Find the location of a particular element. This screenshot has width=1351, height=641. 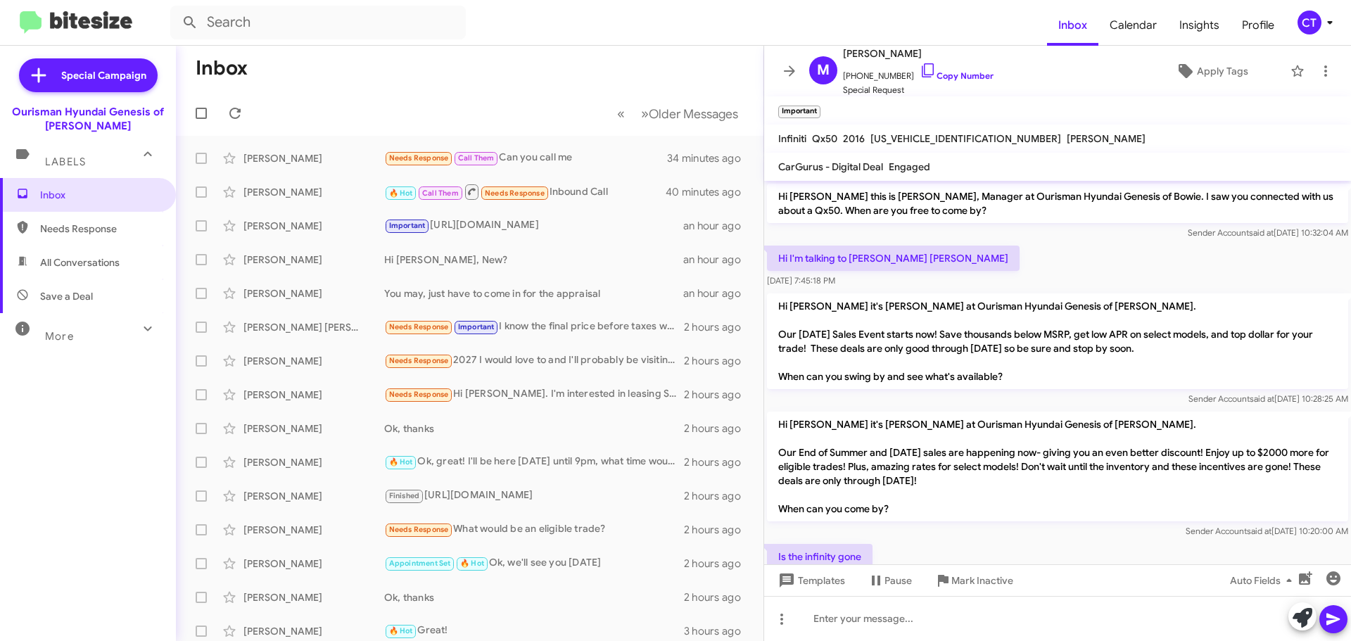

span: Auto Fields is located at coordinates (1264, 581).